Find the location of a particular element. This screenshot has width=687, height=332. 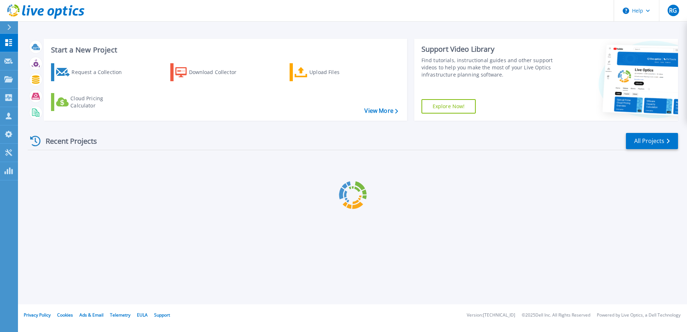

a: Cloud Pricing Calculator is located at coordinates (91, 102).